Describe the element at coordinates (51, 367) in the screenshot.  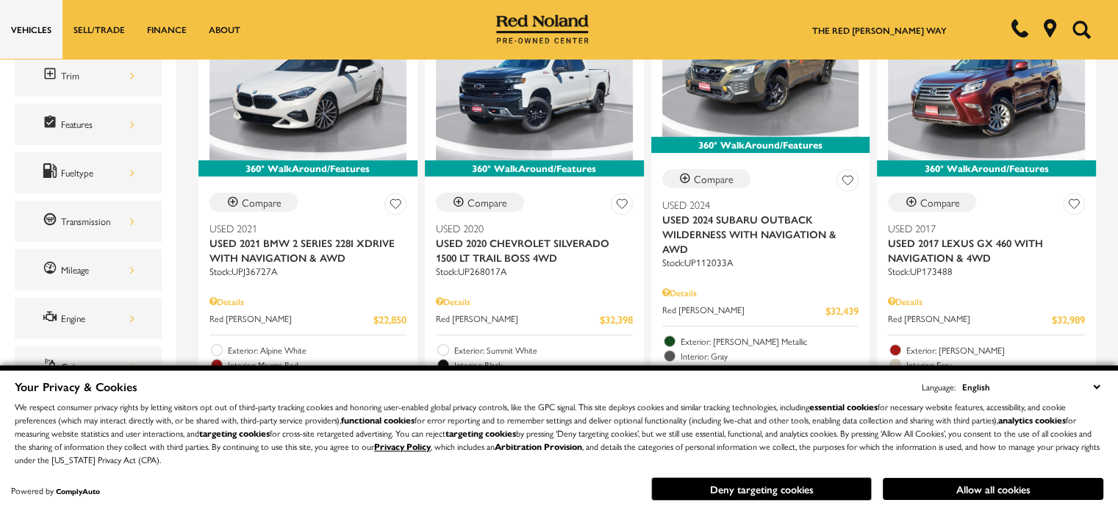
I see `span: Color` at that location.